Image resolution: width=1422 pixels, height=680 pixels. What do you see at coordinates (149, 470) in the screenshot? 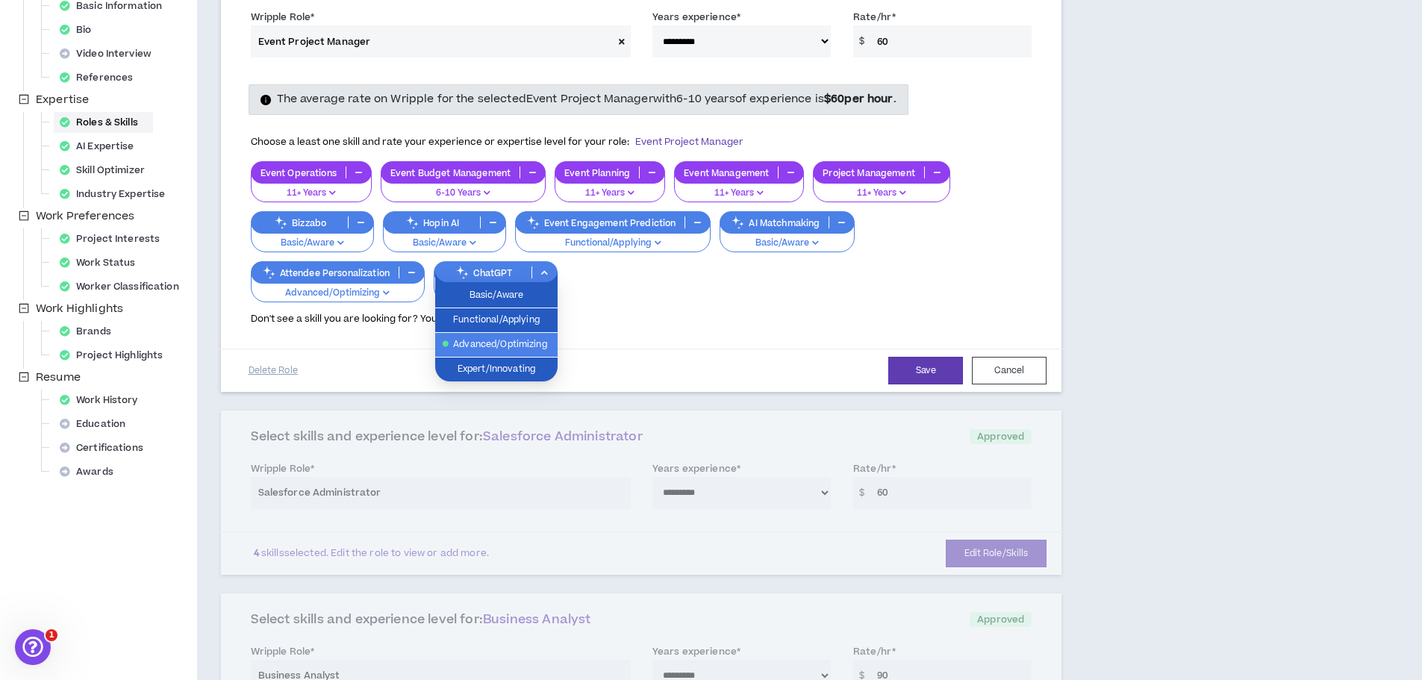
I see `textarea: Message…` at bounding box center [149, 470].